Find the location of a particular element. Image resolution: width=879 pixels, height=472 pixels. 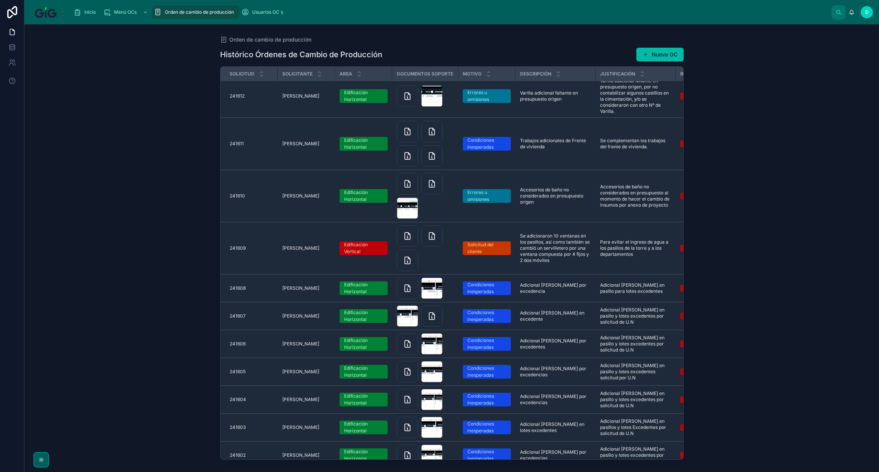

span: 241603 is located at coordinates (238, 428).